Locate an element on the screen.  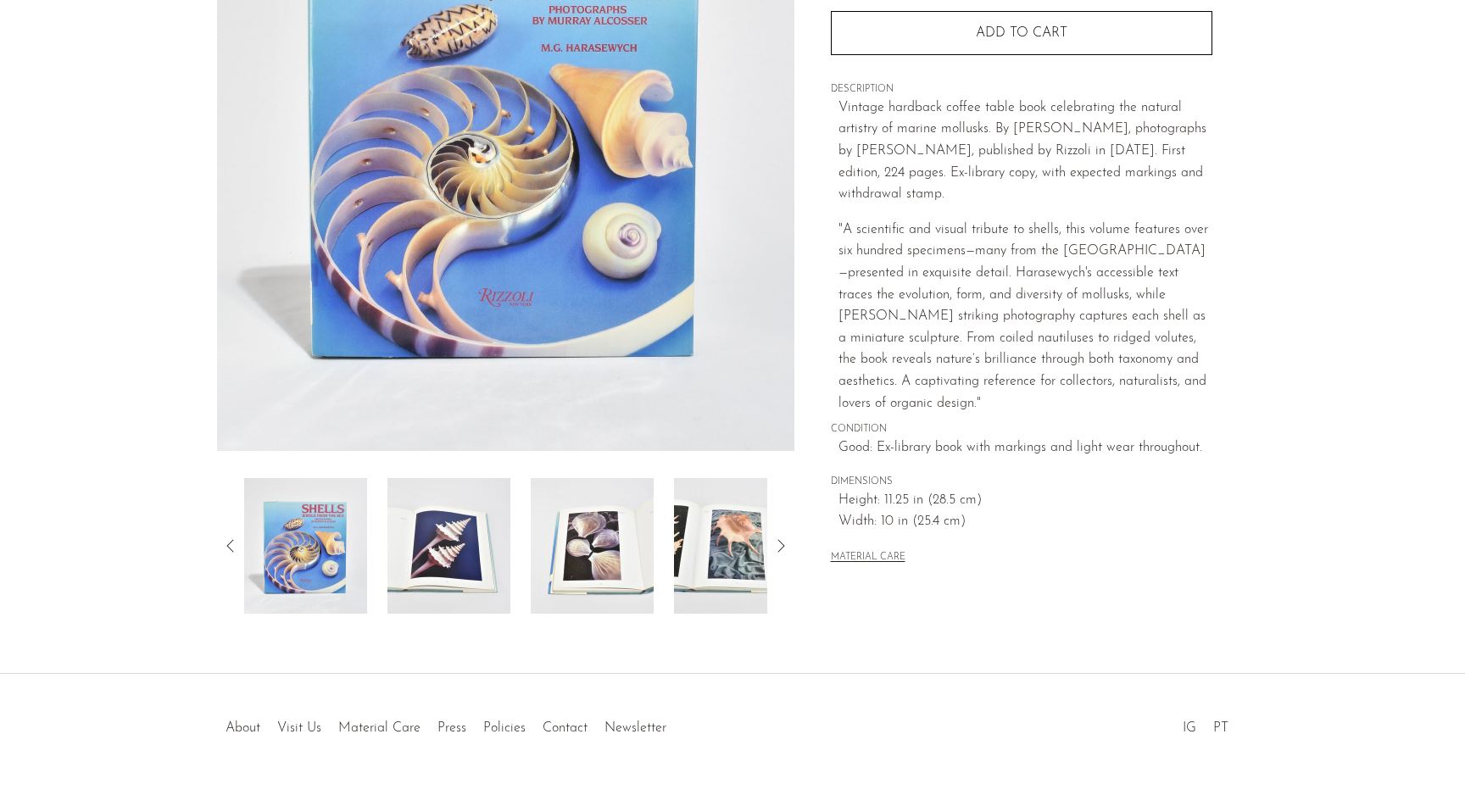
p: "A scientific and visual tribute to shells, this volume features over six hundred specimens—many ... is located at coordinates (1025, 316).